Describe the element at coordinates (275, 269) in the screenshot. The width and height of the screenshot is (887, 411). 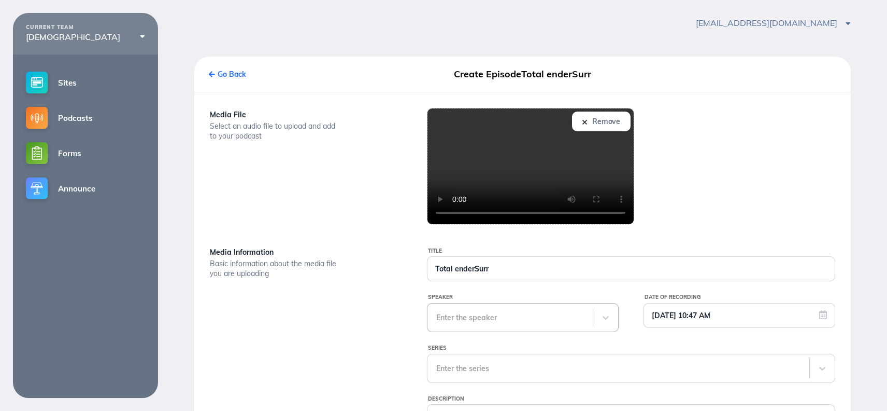
I see `div: Basic information about the media file you are uploading` at that location.